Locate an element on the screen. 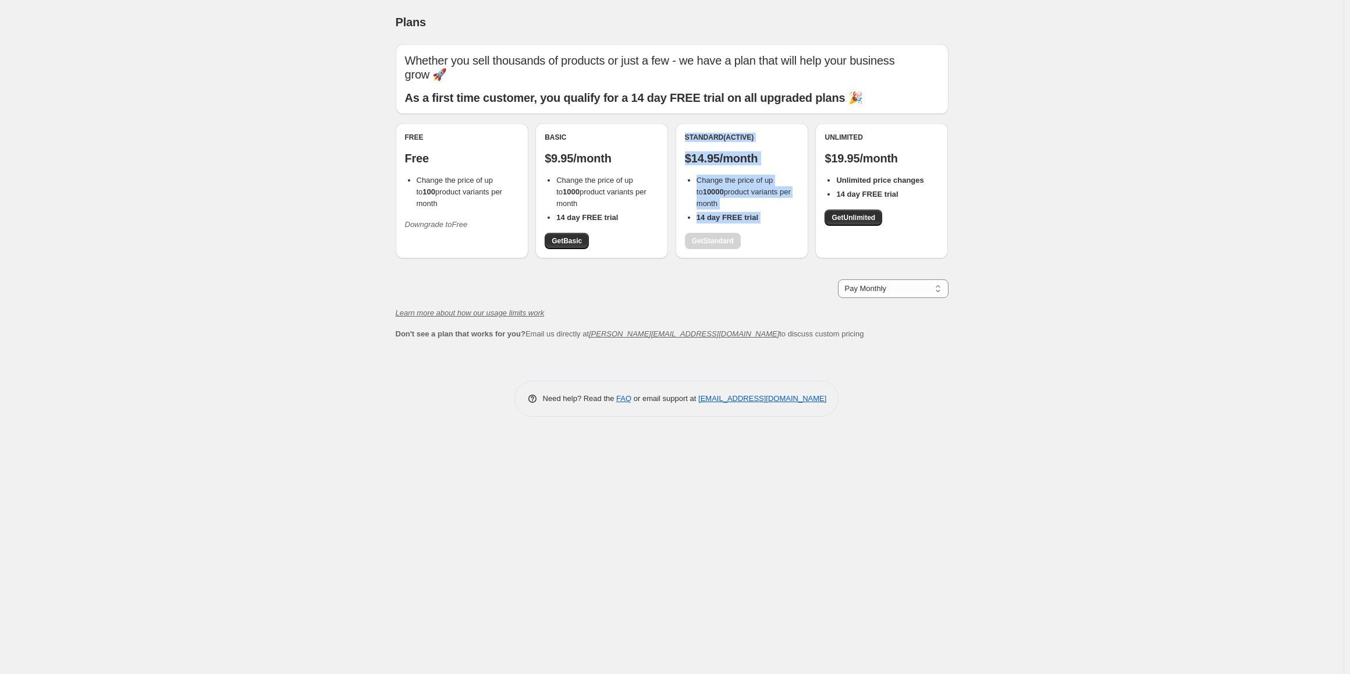  a: Learn more about how our usage limits work is located at coordinates (470, 312).